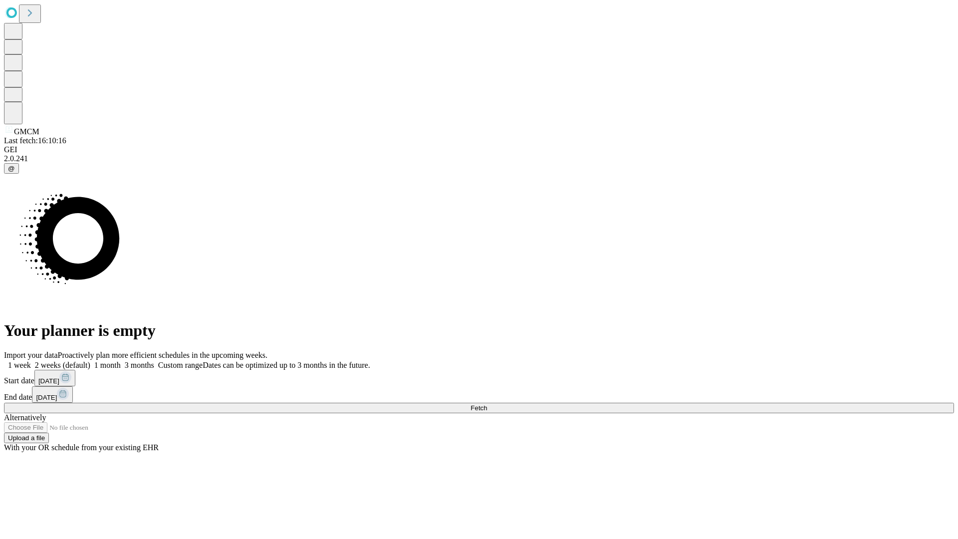 The width and height of the screenshot is (958, 539). What do you see at coordinates (478, 408) in the screenshot?
I see `span: Fetch` at bounding box center [478, 408].